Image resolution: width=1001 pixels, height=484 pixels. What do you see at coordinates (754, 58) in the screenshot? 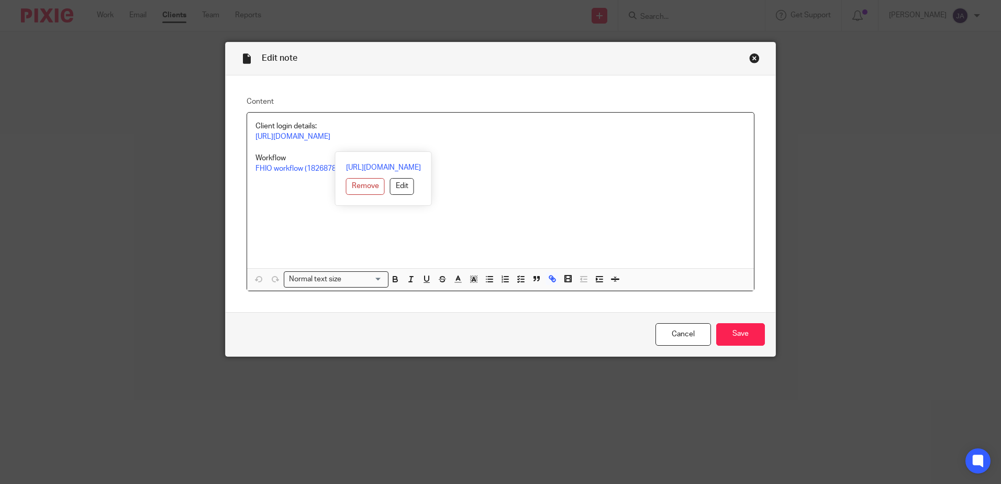
I see `div: Close this dialog window` at bounding box center [754, 58].